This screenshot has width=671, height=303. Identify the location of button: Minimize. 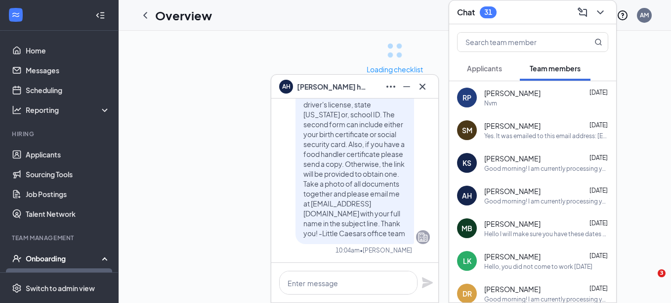
(407, 87).